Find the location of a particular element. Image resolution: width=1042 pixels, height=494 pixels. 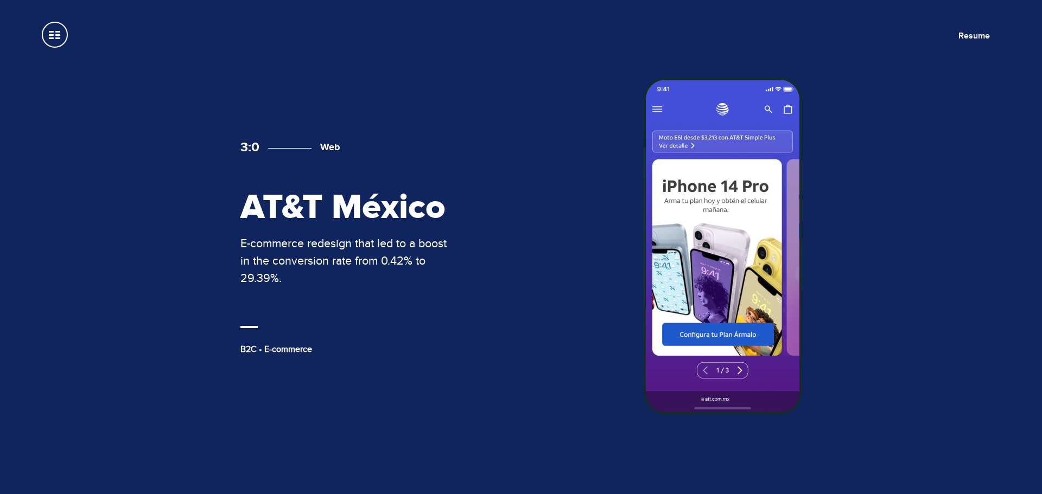

p: E-commerce redesign that led to a boost in the conversion rate from 0.42% to 29.39%. is located at coordinates (349, 261).